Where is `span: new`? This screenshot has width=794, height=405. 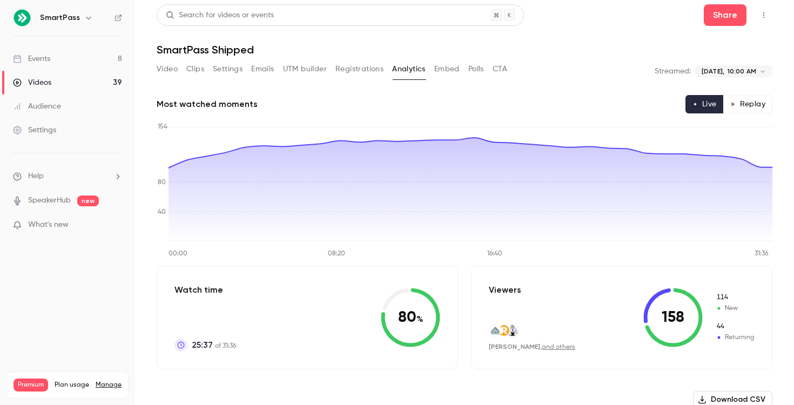 span: new is located at coordinates (88, 201).